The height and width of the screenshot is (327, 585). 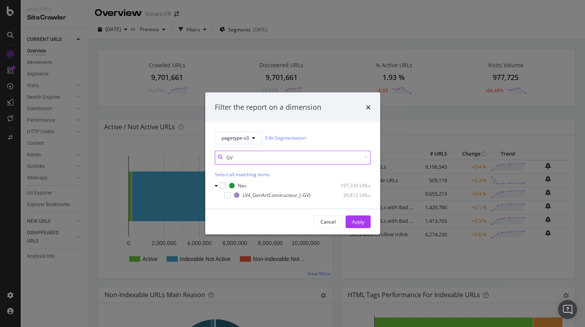 I want to click on button: pagetype-v3, so click(x=238, y=138).